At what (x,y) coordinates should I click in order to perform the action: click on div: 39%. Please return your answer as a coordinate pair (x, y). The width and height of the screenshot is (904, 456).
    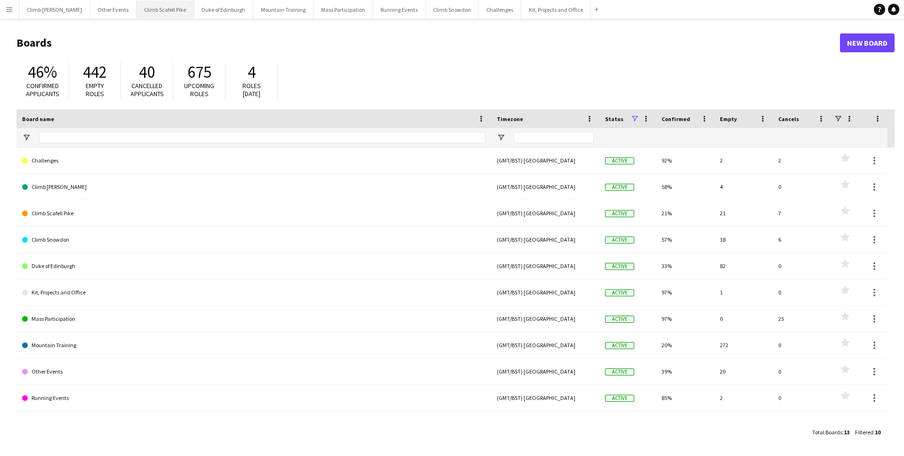
    Looking at the image, I should click on (685, 371).